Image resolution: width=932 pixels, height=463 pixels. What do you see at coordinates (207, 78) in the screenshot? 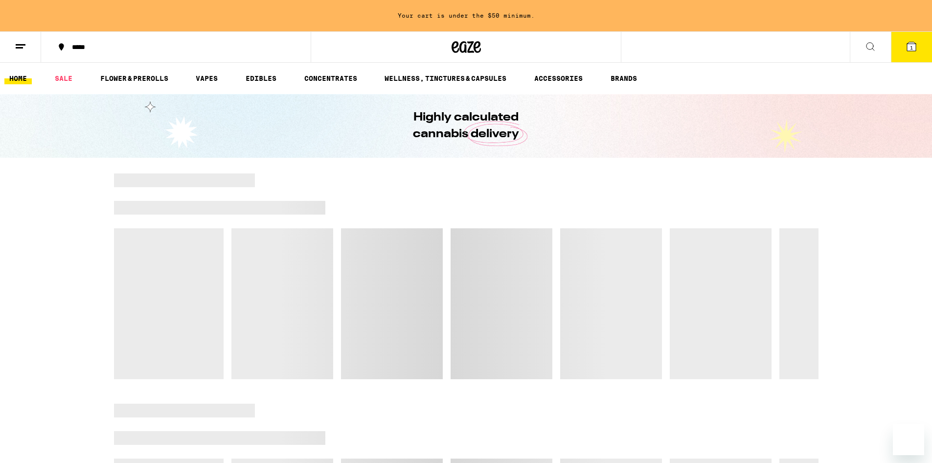
I see `a: VAPES` at bounding box center [207, 78].